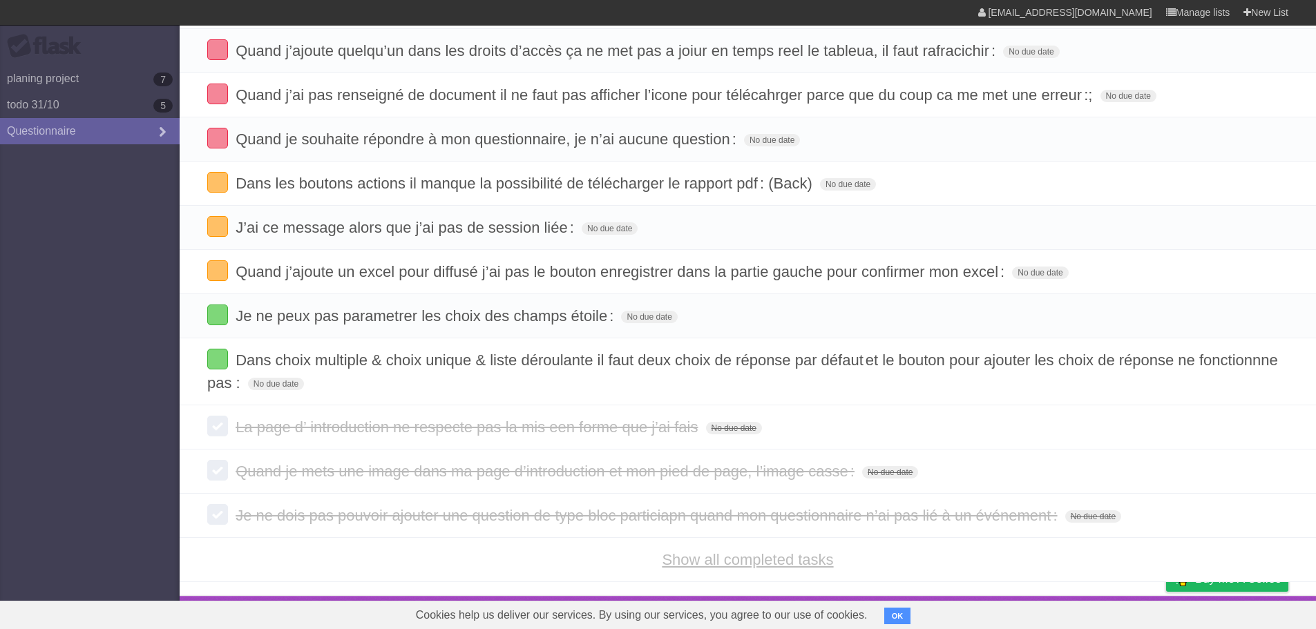  What do you see at coordinates (665, 95) in the screenshot?
I see `span: Quand j’ai pas renseigné de document il ne faut pas afficher l’icone pour télécahrger parce que d...` at bounding box center [665, 95].